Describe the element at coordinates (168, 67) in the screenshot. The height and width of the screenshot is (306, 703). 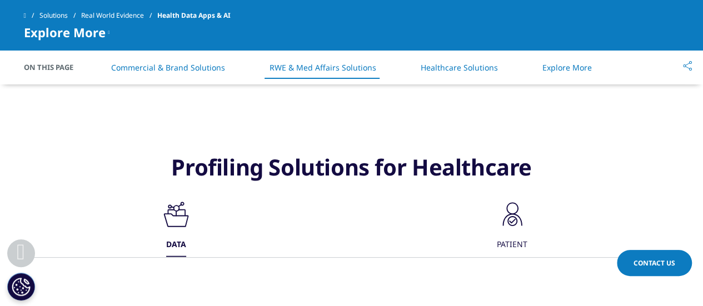
I see `a: Commercial & Brand Solutions` at that location.